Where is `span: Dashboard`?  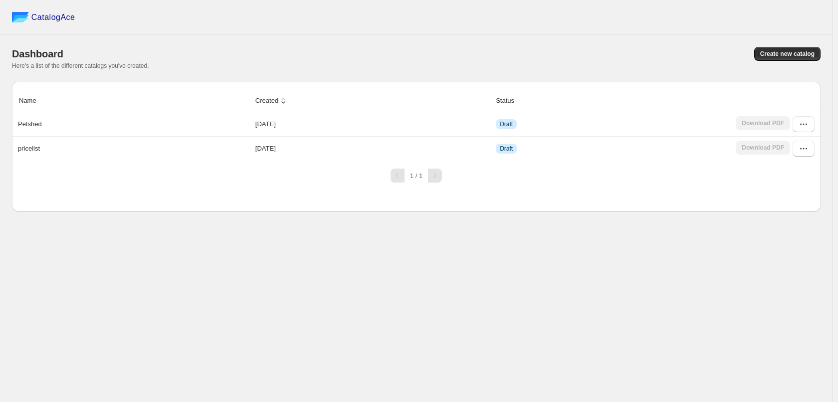
span: Dashboard is located at coordinates (37, 54).